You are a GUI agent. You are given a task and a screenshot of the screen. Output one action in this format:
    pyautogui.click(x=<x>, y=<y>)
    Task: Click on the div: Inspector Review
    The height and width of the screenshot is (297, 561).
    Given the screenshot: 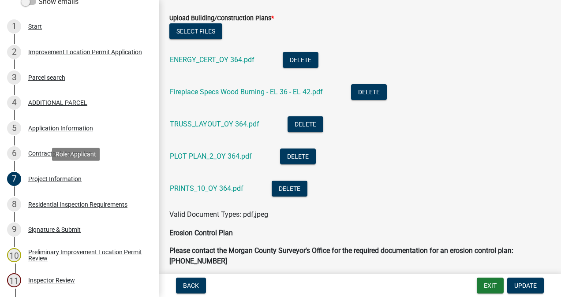 What is the action you would take?
    pyautogui.click(x=52, y=280)
    